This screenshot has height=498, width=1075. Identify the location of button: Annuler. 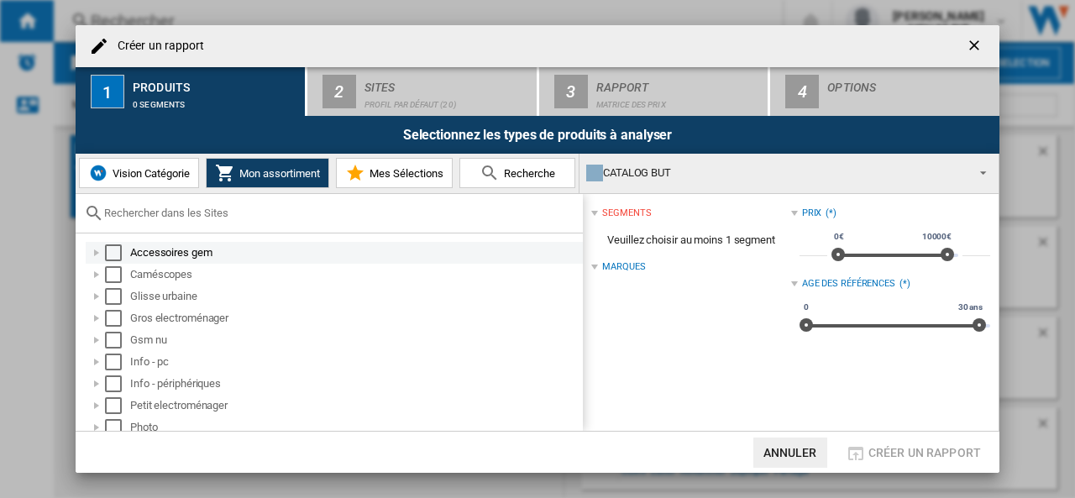
(790, 453).